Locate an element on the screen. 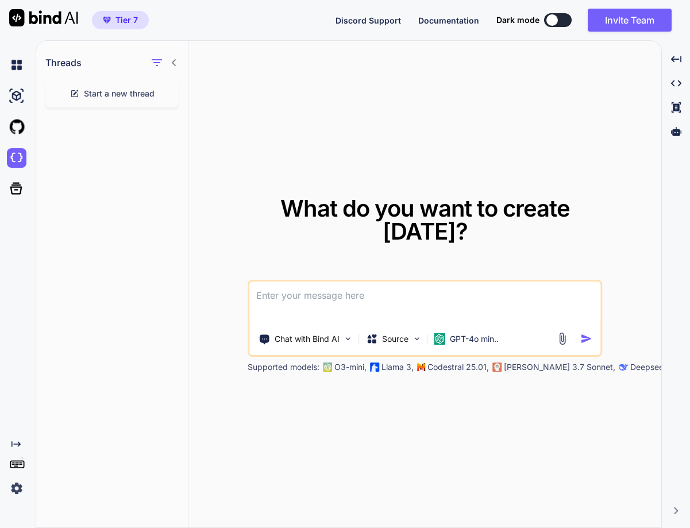 This screenshot has height=528, width=690. p: O3-mini, is located at coordinates (350, 367).